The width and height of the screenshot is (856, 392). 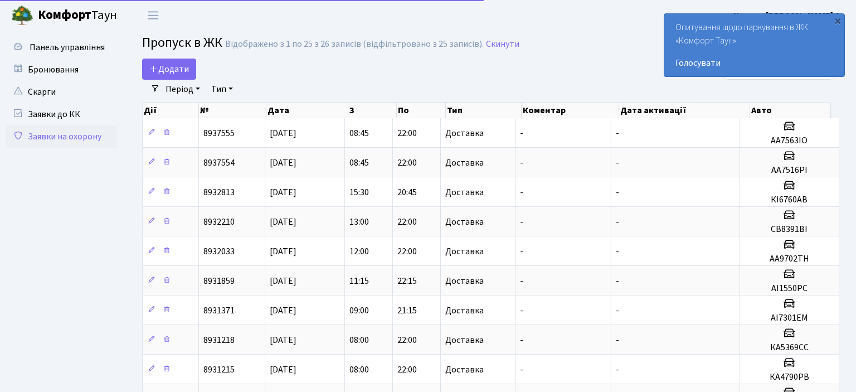 I want to click on span: 11:15, so click(x=359, y=281).